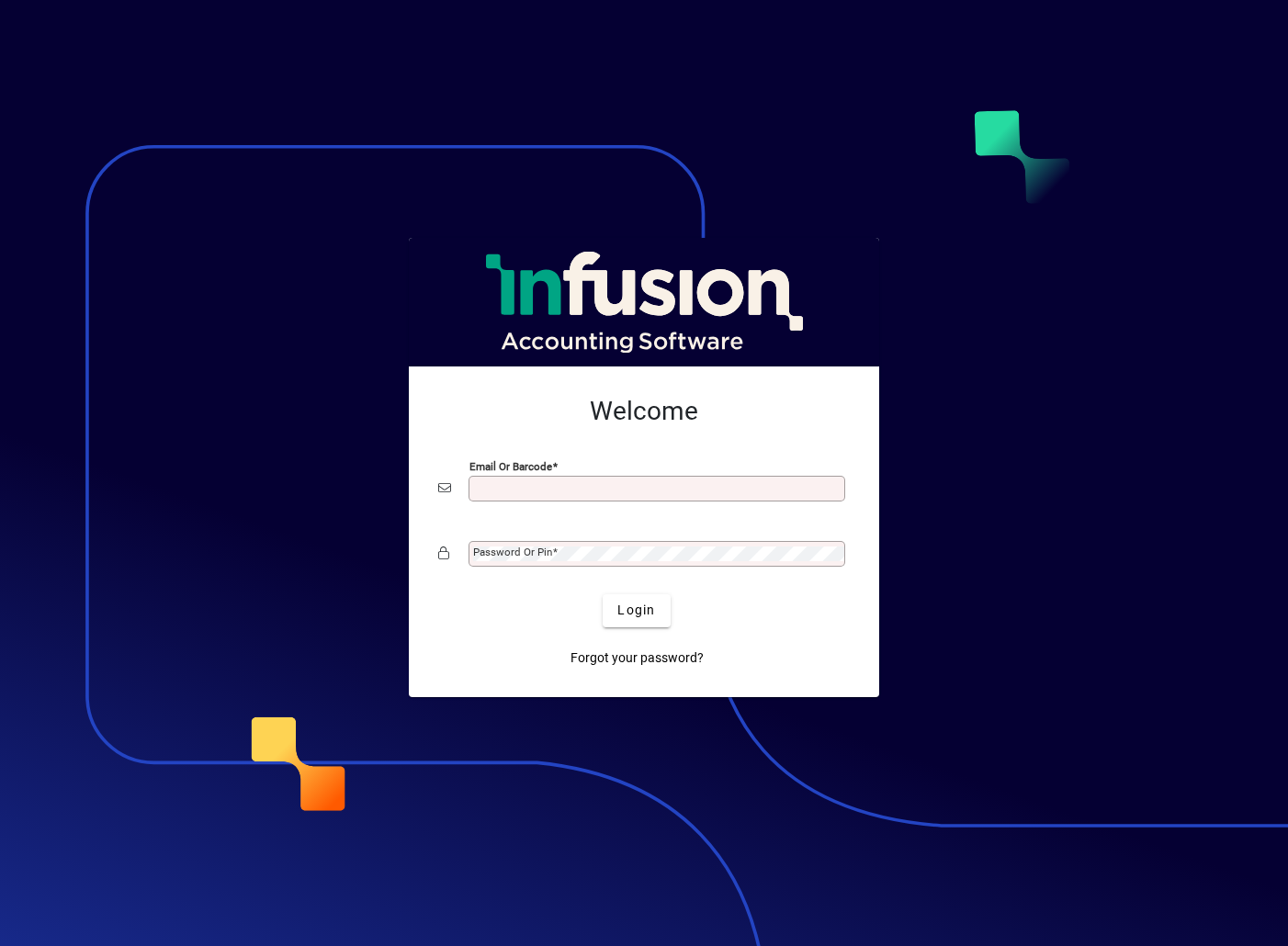 This screenshot has width=1288, height=946. I want to click on span: Forgot your password?, so click(636, 658).